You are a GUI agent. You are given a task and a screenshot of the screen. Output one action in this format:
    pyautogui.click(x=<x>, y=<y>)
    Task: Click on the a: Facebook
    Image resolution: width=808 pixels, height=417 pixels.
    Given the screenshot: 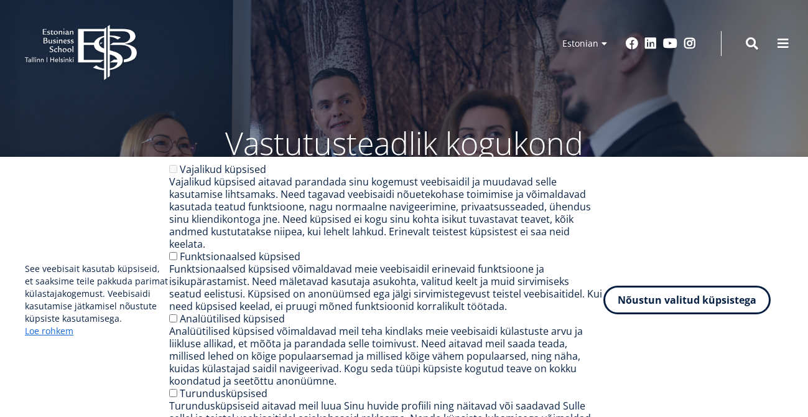 What is the action you would take?
    pyautogui.click(x=632, y=44)
    